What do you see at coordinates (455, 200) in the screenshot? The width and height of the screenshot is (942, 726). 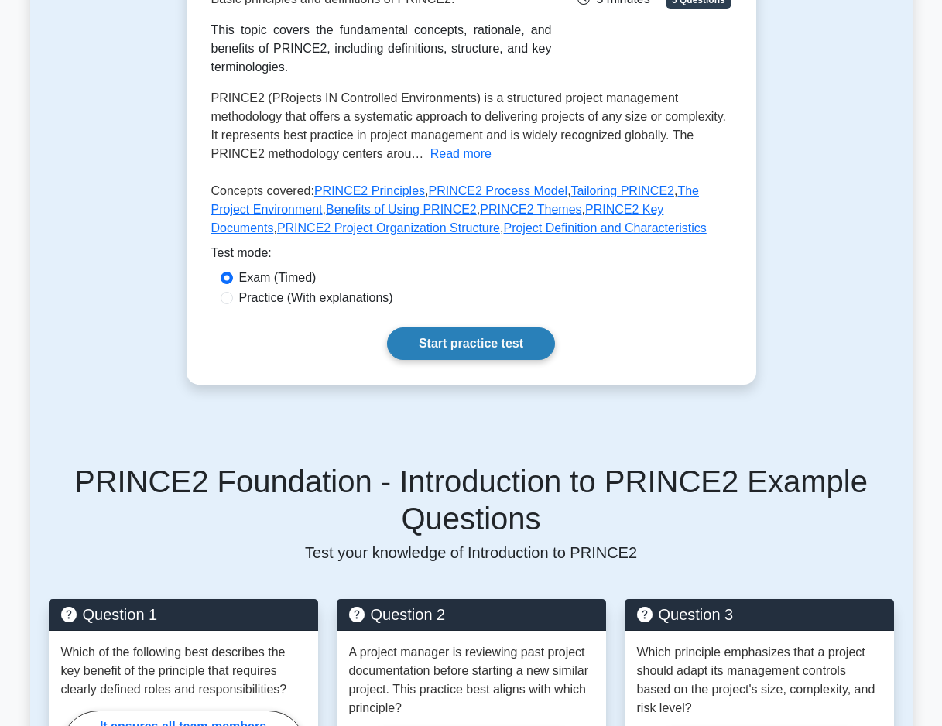 I see `a: The Project Environment` at bounding box center [455, 200].